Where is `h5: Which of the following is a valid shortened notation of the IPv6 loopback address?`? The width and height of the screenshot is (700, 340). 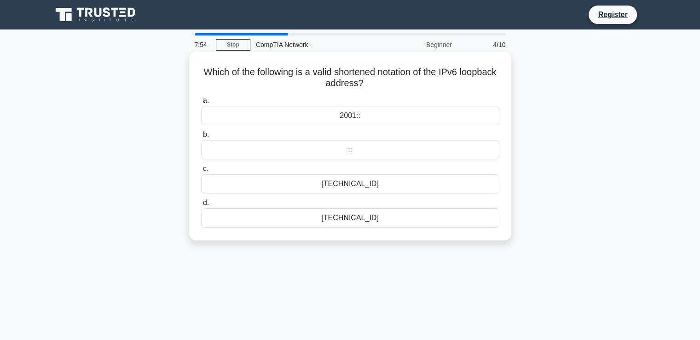
h5: Which of the following is a valid shortened notation of the IPv6 loopback address? is located at coordinates (350, 78).